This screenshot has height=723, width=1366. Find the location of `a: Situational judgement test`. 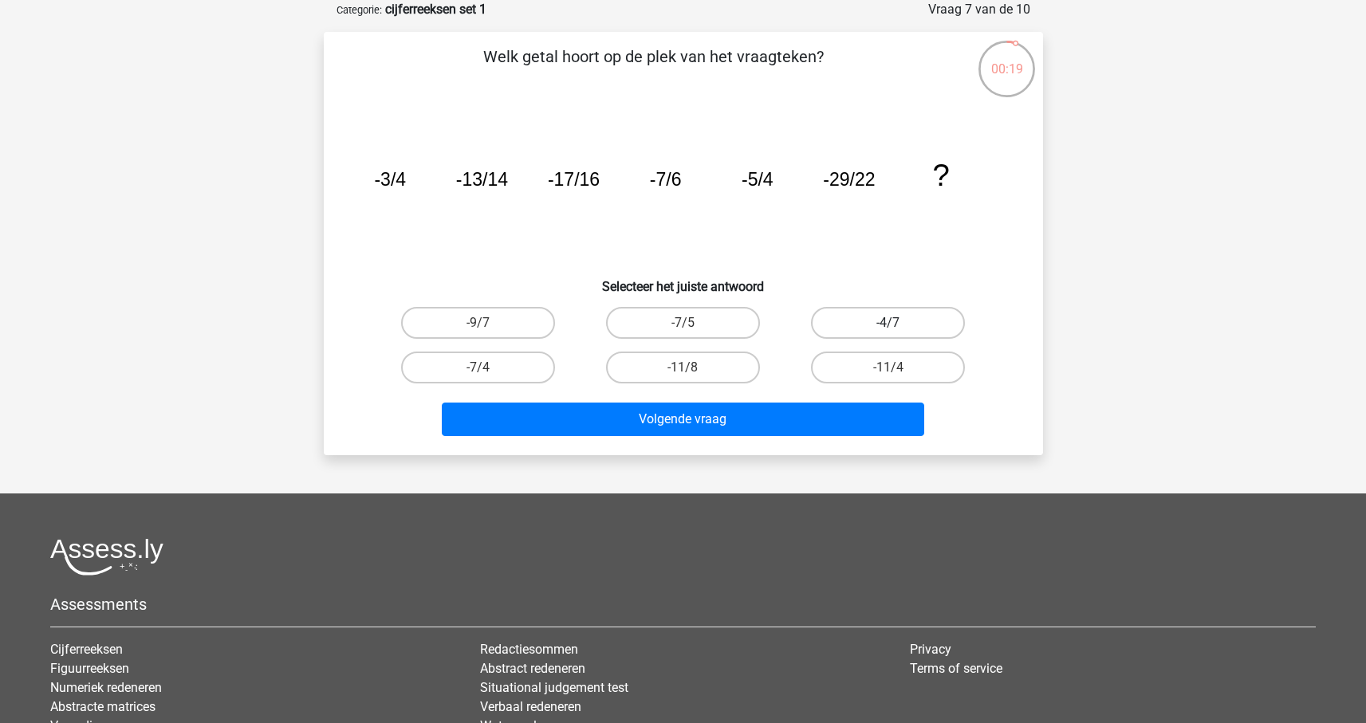

a: Situational judgement test is located at coordinates (554, 687).